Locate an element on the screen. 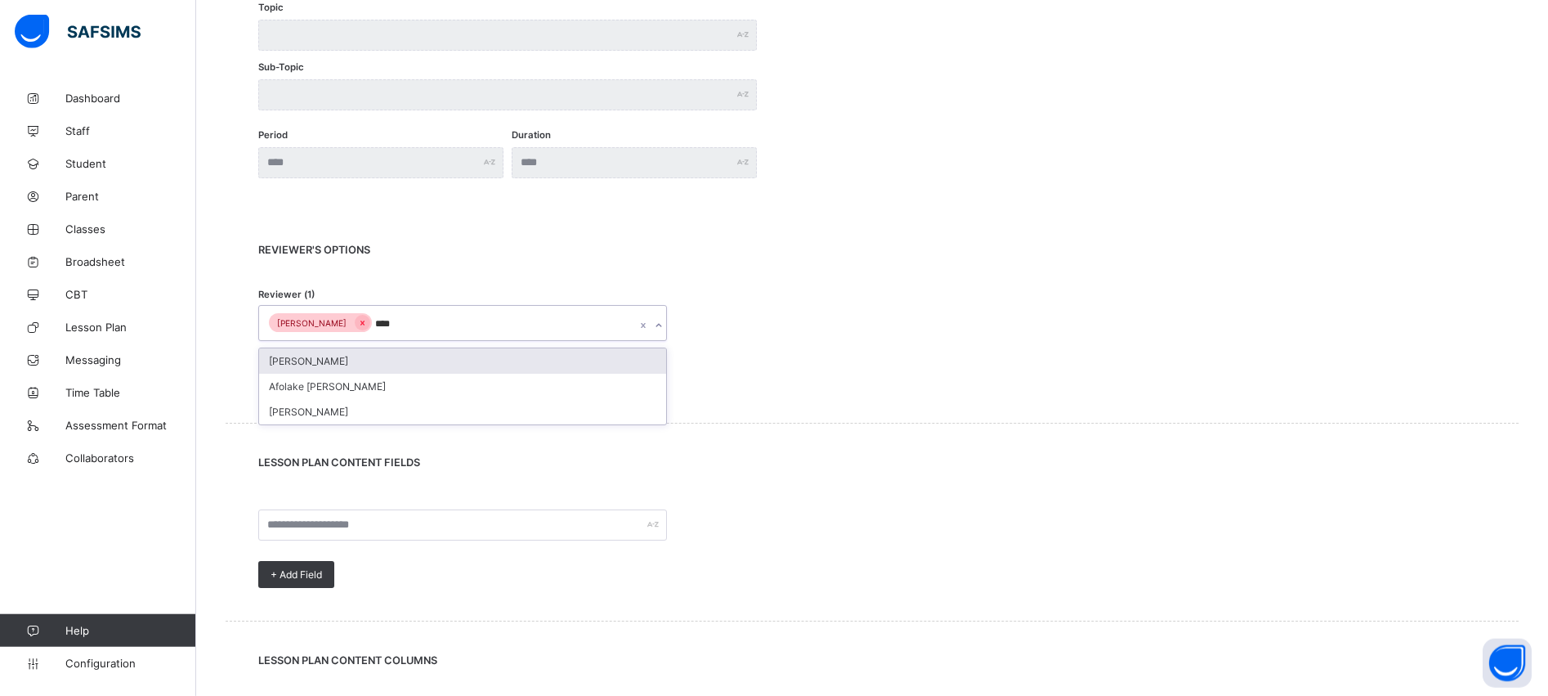  span: LESSON PLAN CONTENT FIELDS is located at coordinates (872, 462).